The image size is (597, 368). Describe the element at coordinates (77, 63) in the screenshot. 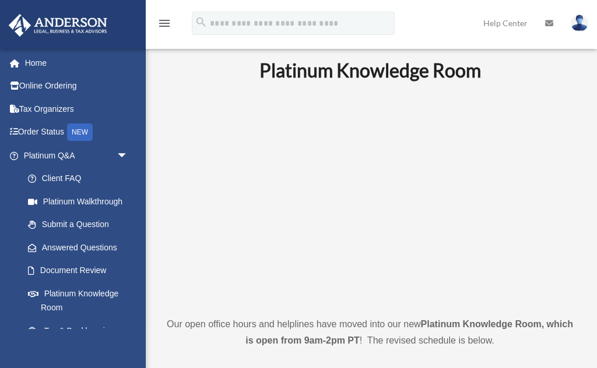

I see `a: Home` at that location.